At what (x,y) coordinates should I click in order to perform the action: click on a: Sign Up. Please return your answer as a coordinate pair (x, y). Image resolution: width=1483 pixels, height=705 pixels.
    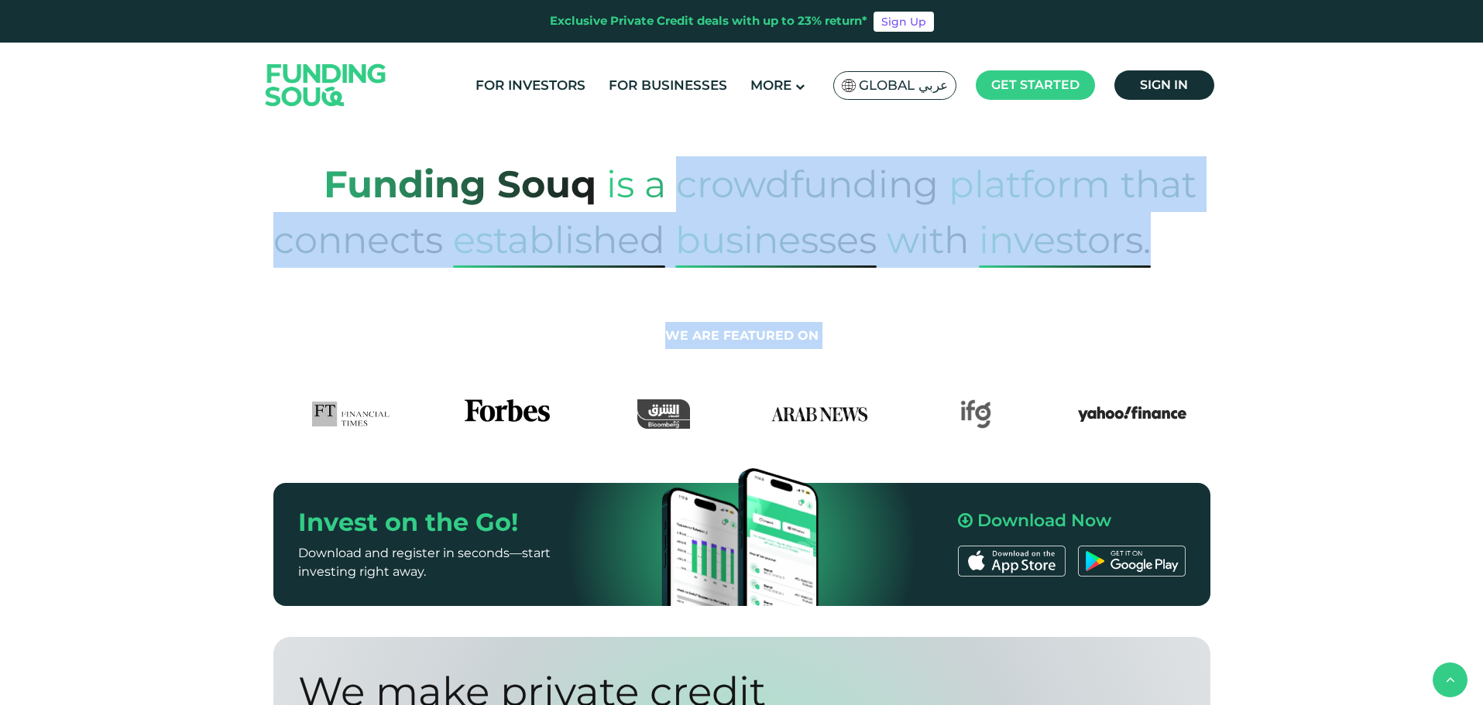
    Looking at the image, I should click on (904, 22).